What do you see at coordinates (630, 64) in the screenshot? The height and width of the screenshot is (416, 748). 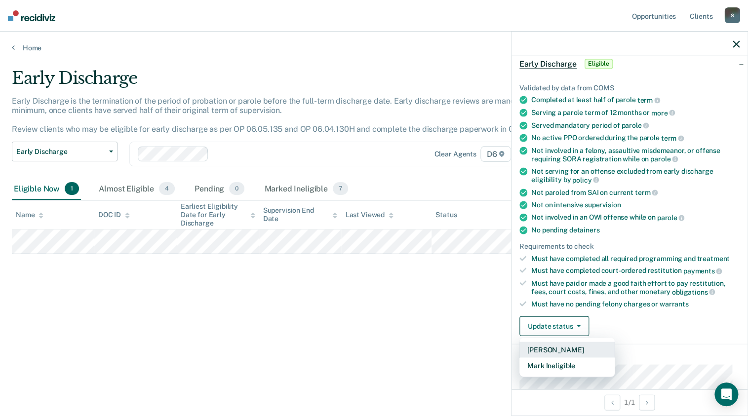 I see `div: Early DischargeEligible` at bounding box center [630, 64].